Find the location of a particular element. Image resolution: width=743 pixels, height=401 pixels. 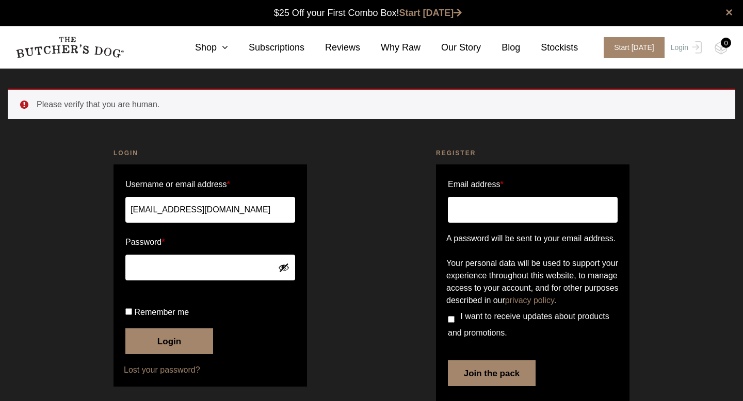

a: Our Story is located at coordinates (450, 47).